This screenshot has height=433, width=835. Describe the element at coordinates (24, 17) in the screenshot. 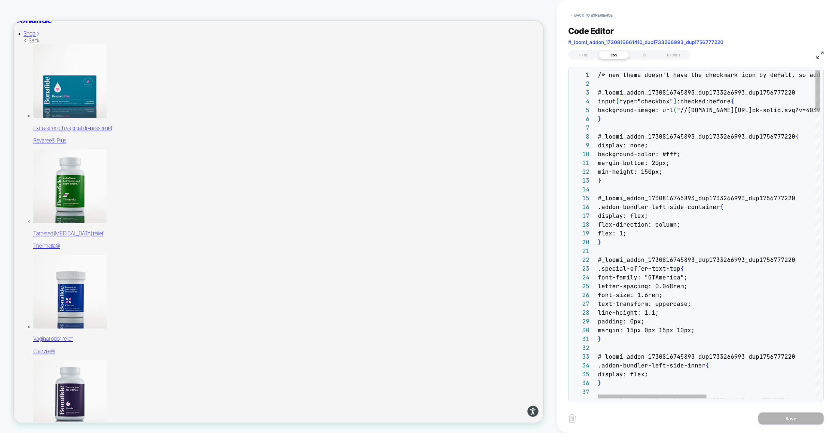

I see `a: Shop` at that location.